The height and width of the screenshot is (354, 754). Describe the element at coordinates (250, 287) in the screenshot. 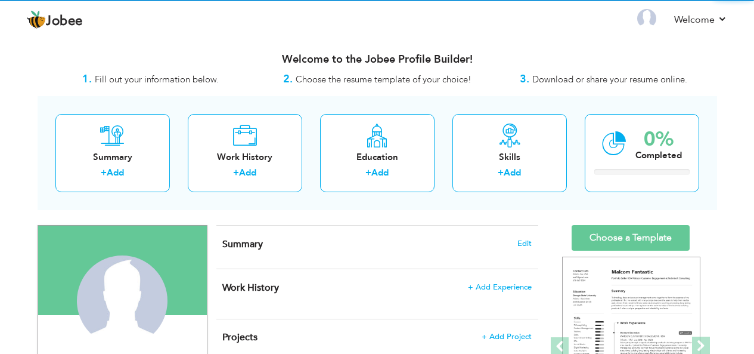

I see `span: Work History` at that location.